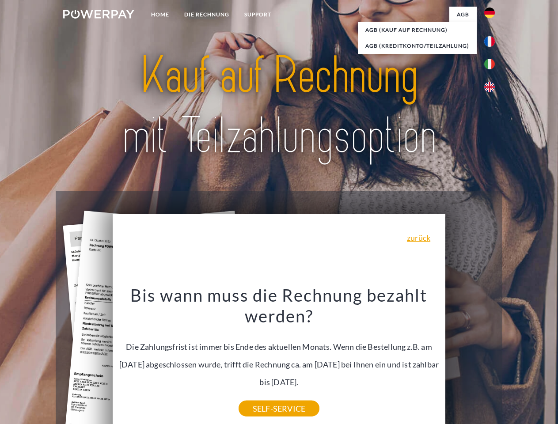  I want to click on h3: Bis wann muss die Rechnung bezahlt werden?, so click(279, 306).